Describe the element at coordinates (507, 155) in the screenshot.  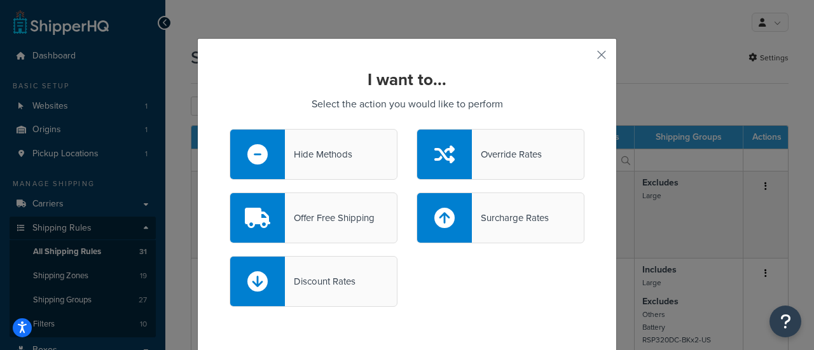
I see `div: Override Rates` at that location.